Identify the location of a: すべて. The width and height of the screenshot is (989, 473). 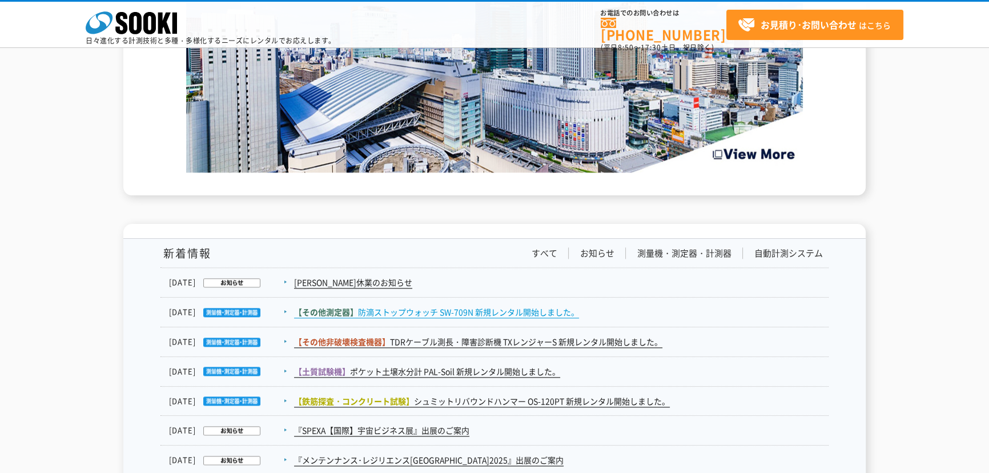
(544, 253).